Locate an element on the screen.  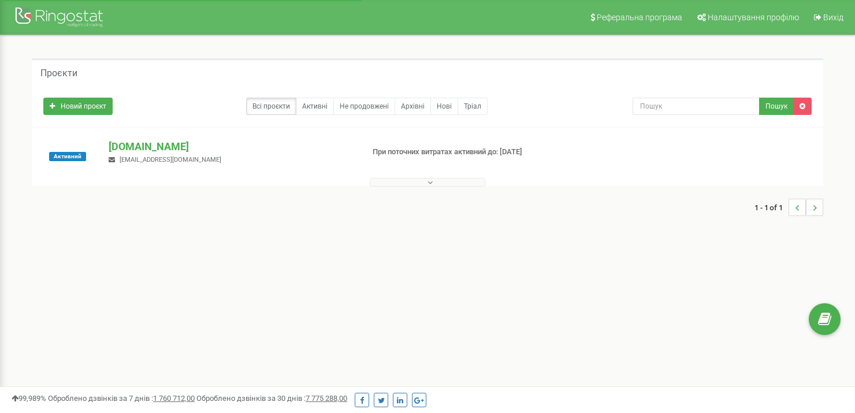
a: Нові is located at coordinates (444, 106).